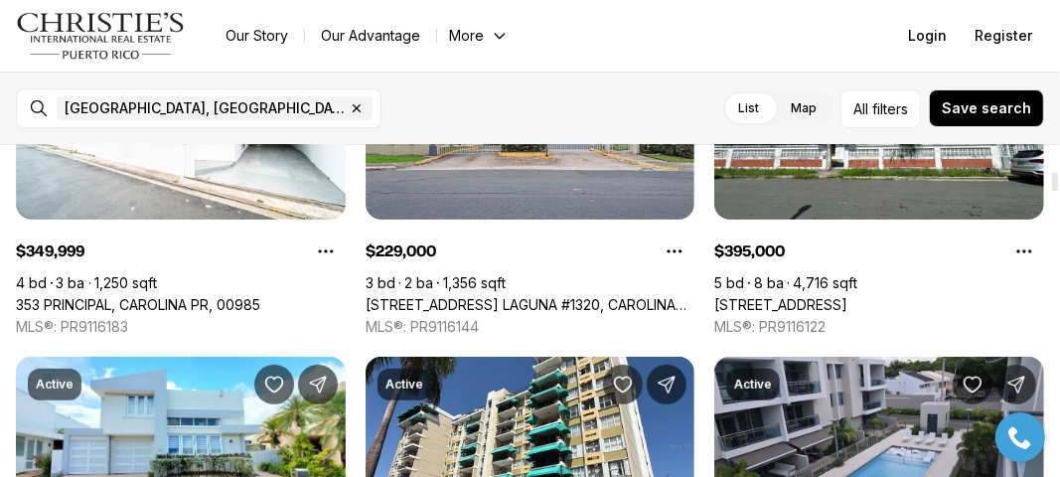 The height and width of the screenshot is (477, 1060). I want to click on a: 353 PRINCIPAL, CAROLINA PR, 00985, so click(138, 305).